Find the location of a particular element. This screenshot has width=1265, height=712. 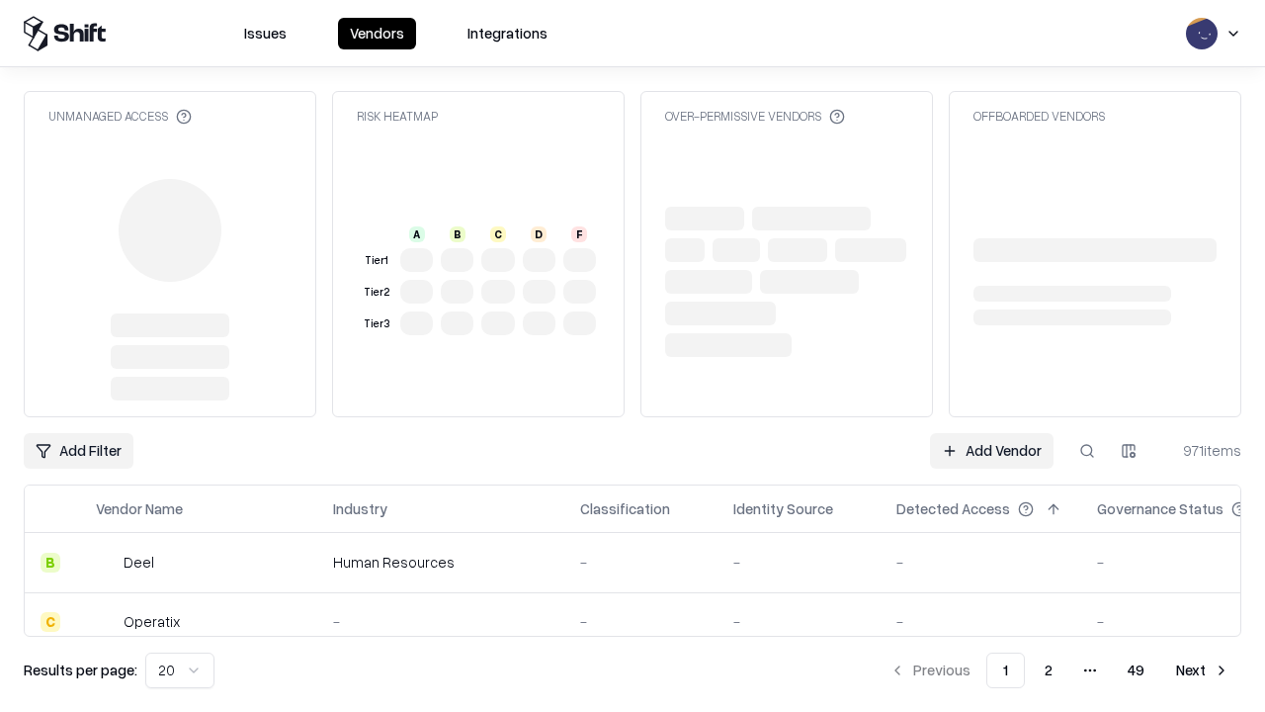

div: Operatix is located at coordinates (151, 621).